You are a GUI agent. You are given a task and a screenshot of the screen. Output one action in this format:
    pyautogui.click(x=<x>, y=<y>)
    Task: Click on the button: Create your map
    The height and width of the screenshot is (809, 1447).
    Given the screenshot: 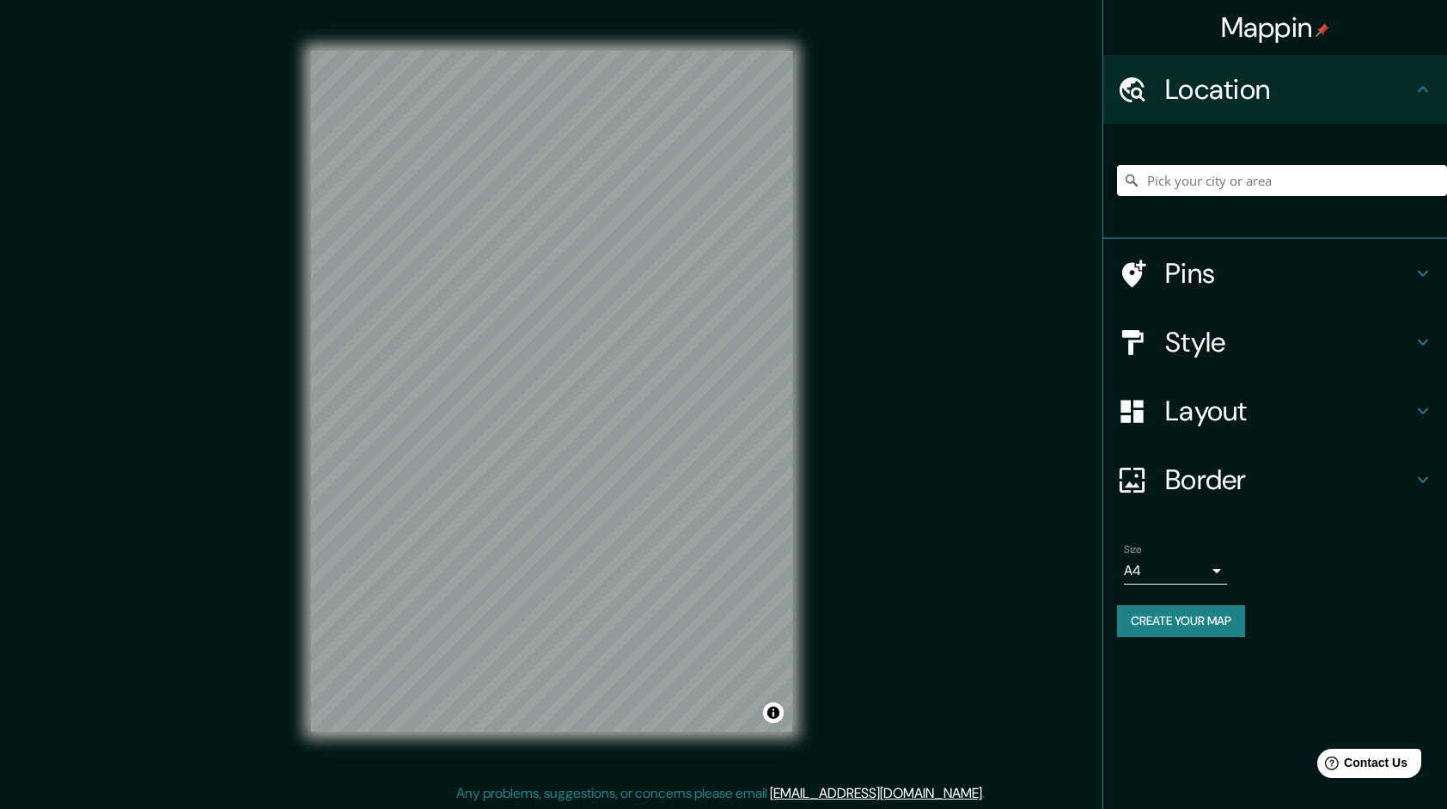 What is the action you would take?
    pyautogui.click(x=1181, y=621)
    